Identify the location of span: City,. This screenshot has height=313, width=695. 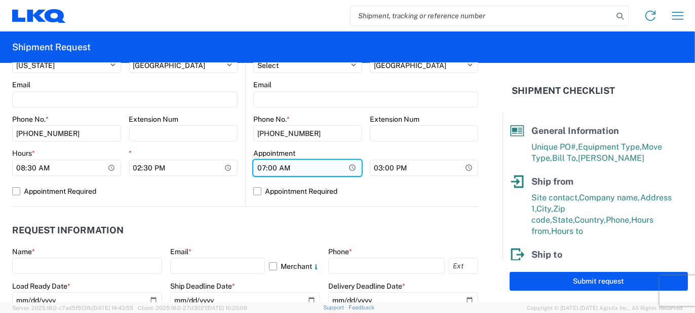
(545, 208).